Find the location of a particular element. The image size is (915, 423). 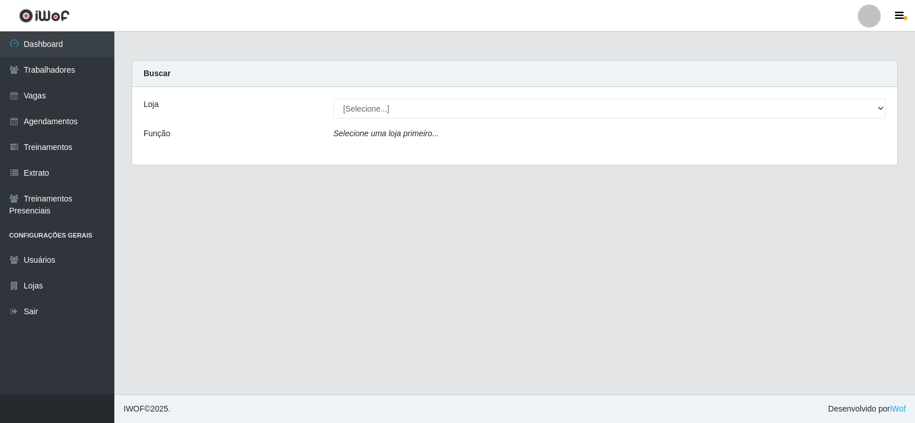

span: © 2025 . is located at coordinates (147, 408).